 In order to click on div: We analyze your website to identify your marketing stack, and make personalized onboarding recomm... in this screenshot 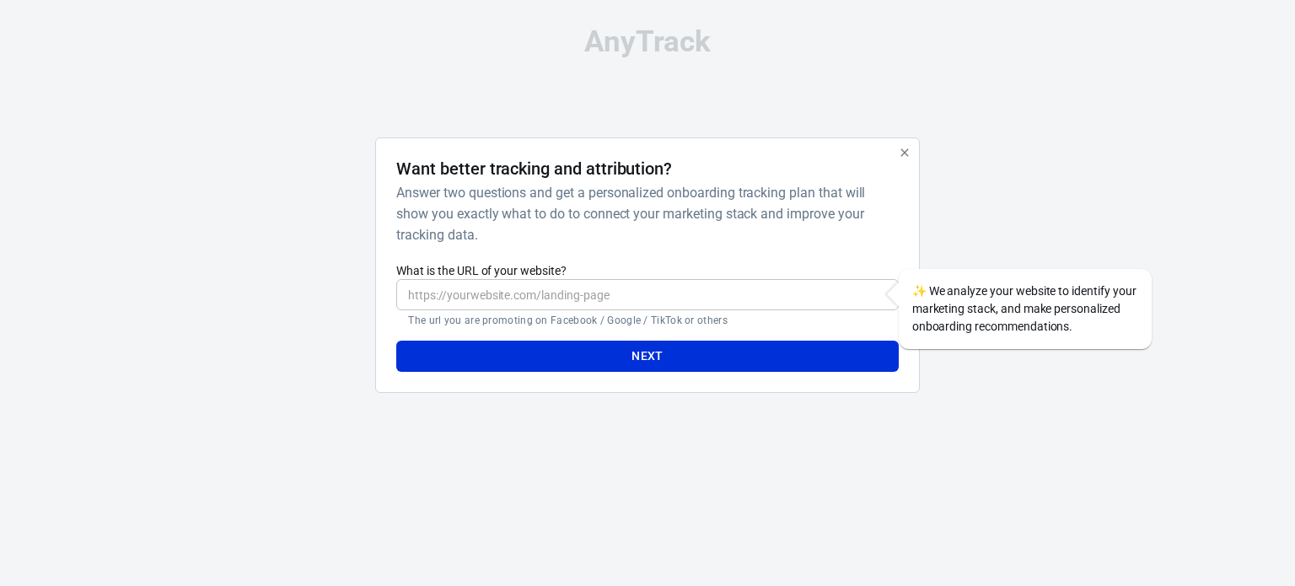, I will do `click(1025, 309)`.